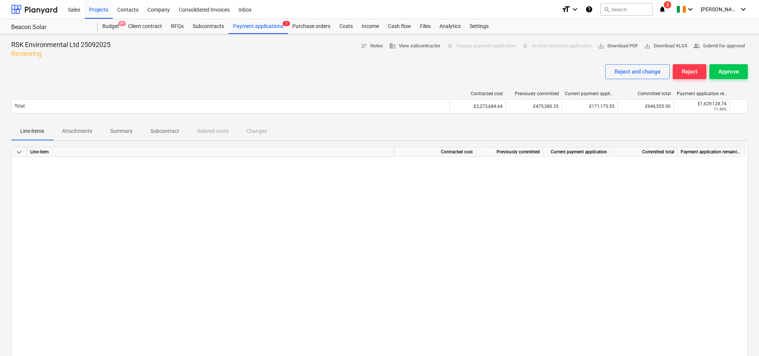 The image size is (759, 356). Describe the element at coordinates (165, 131) in the screenshot. I see `p: Subcontract` at that location.